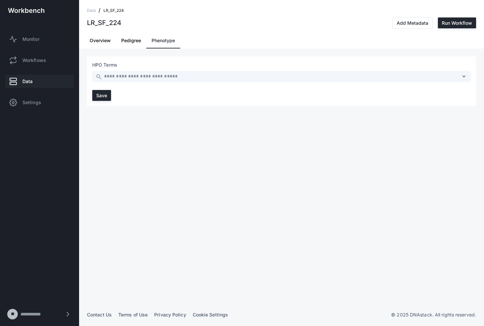  I want to click on span: Overview, so click(100, 40).